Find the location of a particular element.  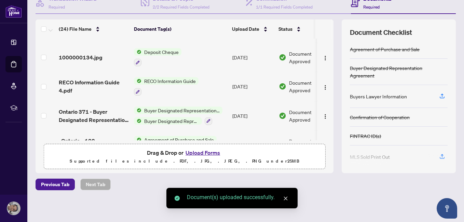

div: Document(s) uploaded successfully. is located at coordinates (238, 198).